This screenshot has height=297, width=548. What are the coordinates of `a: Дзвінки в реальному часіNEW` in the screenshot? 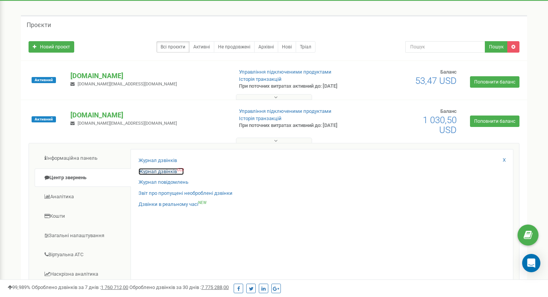 It's located at (172, 204).